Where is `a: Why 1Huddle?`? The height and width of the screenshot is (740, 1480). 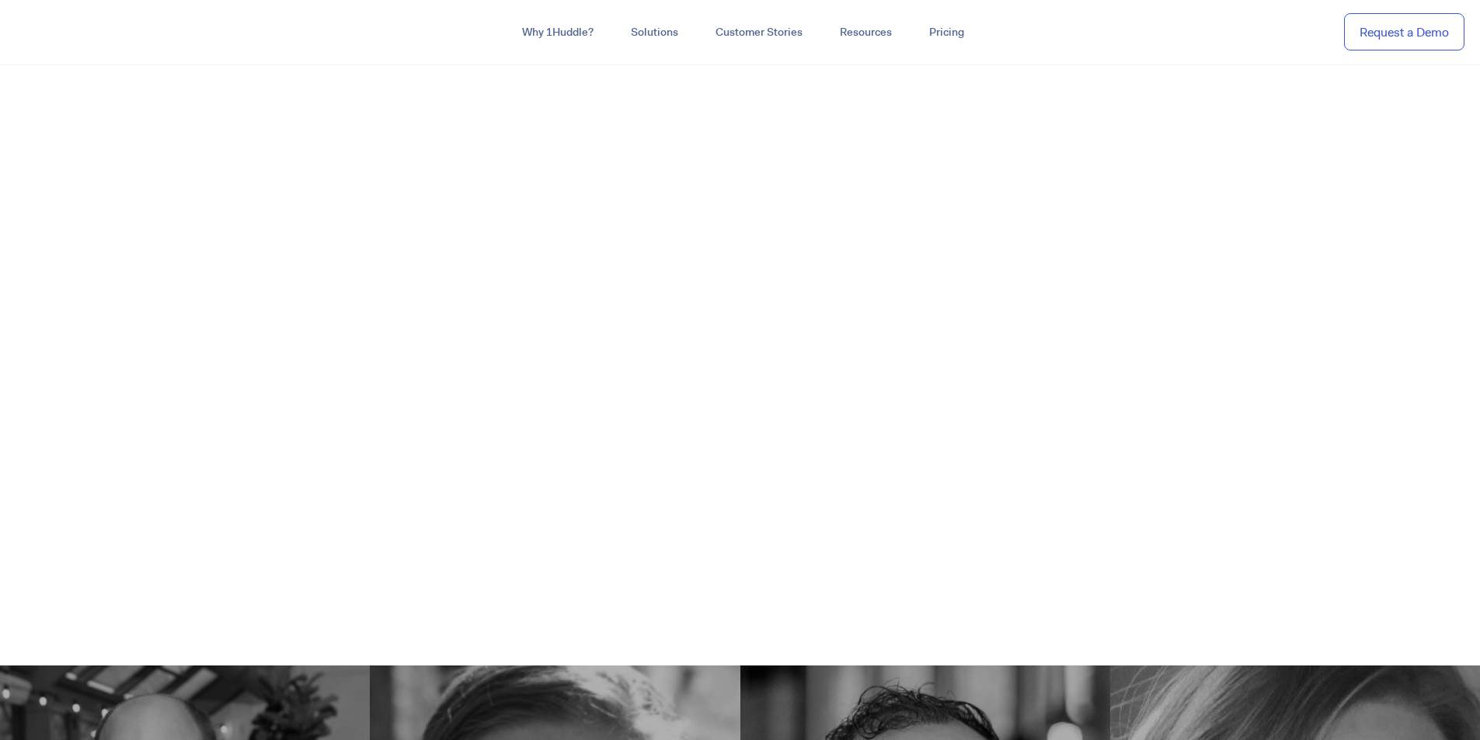 a: Why 1Huddle? is located at coordinates (558, 33).